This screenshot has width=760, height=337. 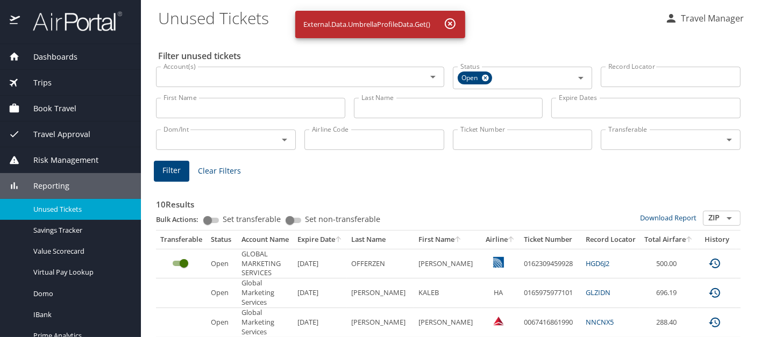 I want to click on th: Ticket Number, so click(x=550, y=240).